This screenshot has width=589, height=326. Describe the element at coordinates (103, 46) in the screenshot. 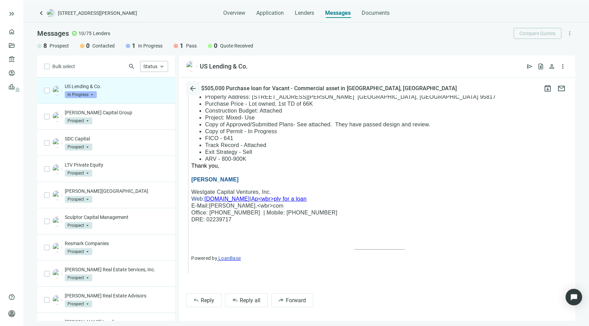

I see `span: Contacted` at that location.